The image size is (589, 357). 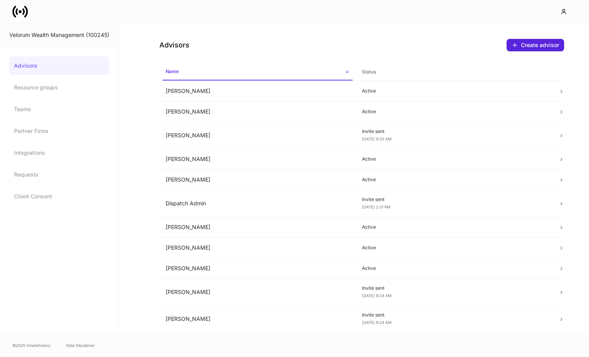 What do you see at coordinates (59, 66) in the screenshot?
I see `a: Advisors` at bounding box center [59, 66].